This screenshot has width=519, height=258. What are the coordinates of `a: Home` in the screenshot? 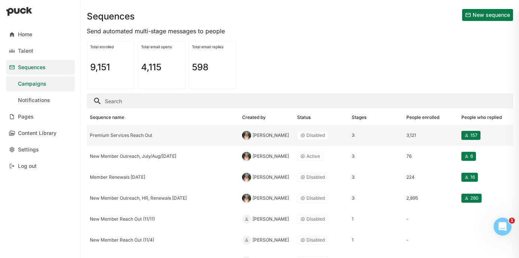 It's located at (40, 34).